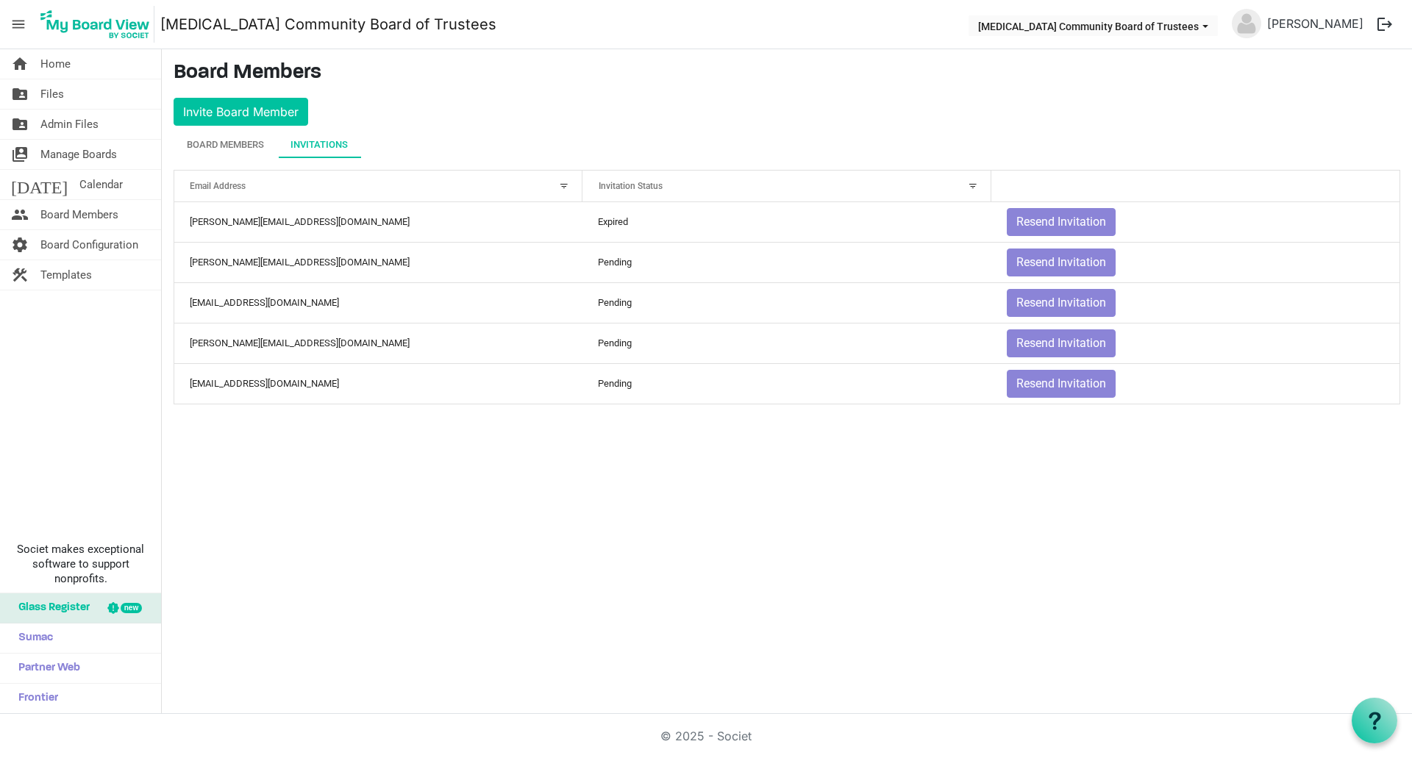  I want to click on span: Admin Files, so click(69, 124).